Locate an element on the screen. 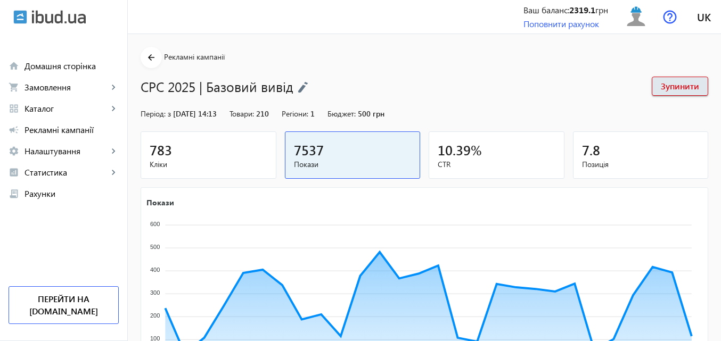 This screenshot has width=721, height=341. span: CTR is located at coordinates (496, 164).